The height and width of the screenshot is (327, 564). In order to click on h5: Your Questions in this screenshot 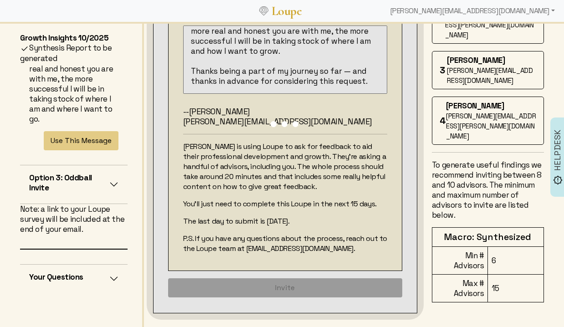, I will do `click(56, 277)`.